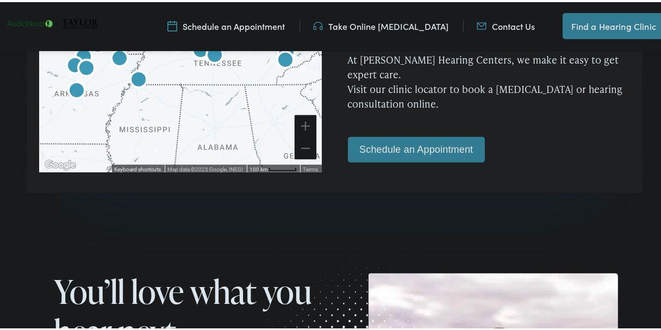 This screenshot has width=661, height=330. What do you see at coordinates (89, 289) in the screenshot?
I see `span: You’ll` at bounding box center [89, 289].